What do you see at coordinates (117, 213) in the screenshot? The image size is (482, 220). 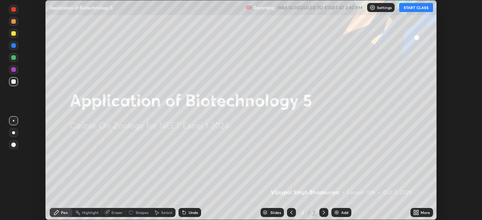 I see `div: Eraser` at bounding box center [117, 213].